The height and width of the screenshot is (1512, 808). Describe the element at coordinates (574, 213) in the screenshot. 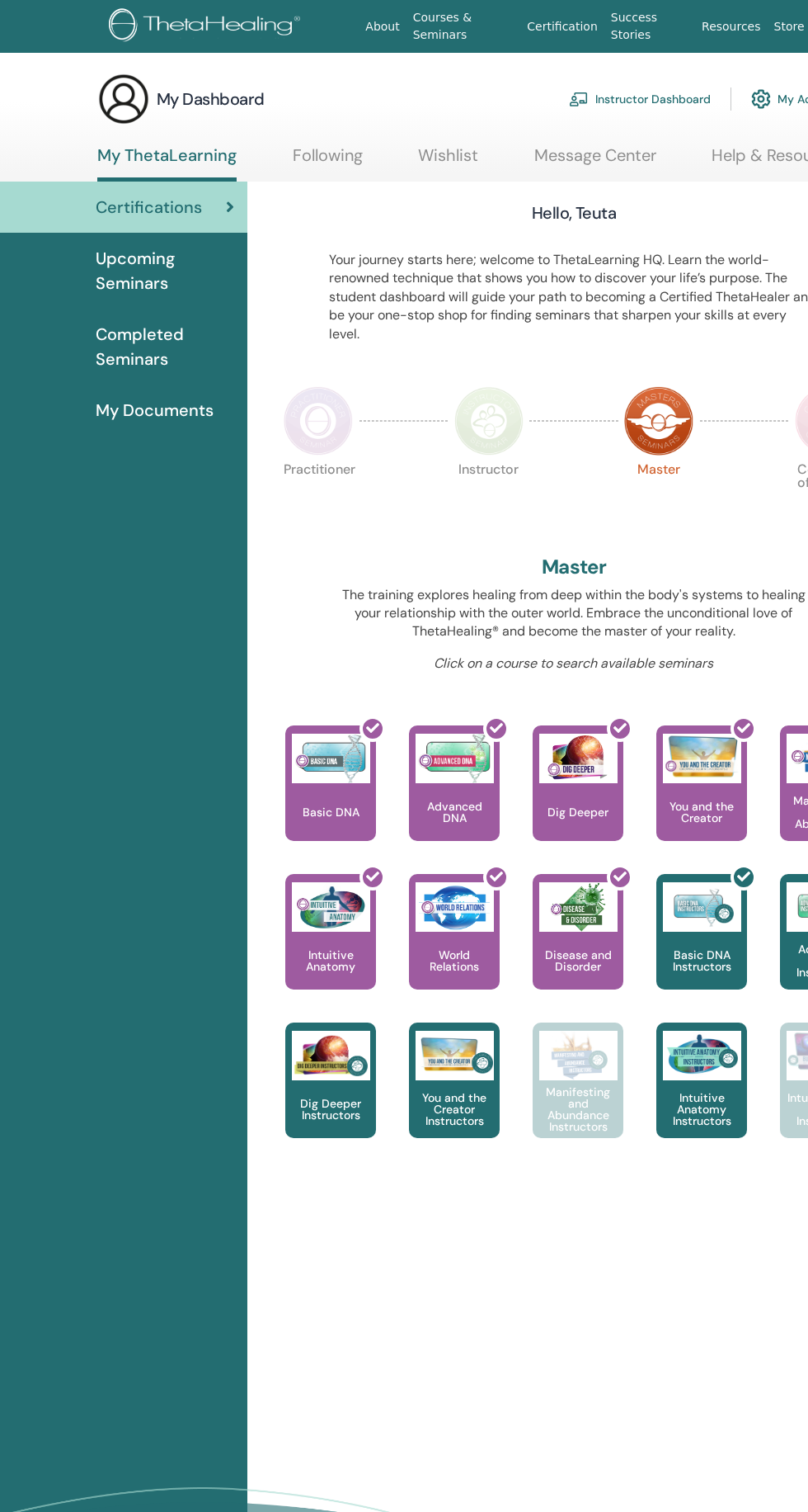

I see `h3: Hello, Teuta` at that location.